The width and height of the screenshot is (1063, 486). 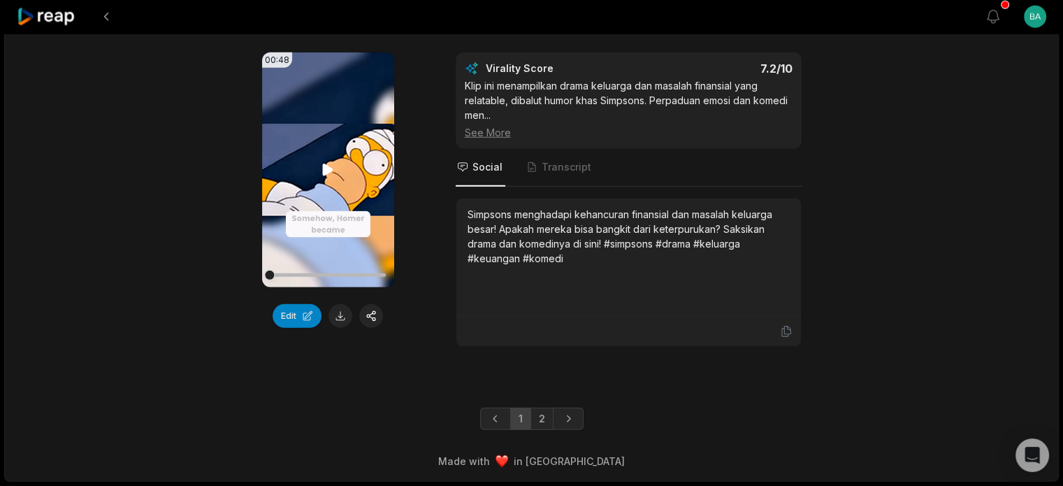 What do you see at coordinates (487, 167) in the screenshot?
I see `span: Social` at bounding box center [487, 167].